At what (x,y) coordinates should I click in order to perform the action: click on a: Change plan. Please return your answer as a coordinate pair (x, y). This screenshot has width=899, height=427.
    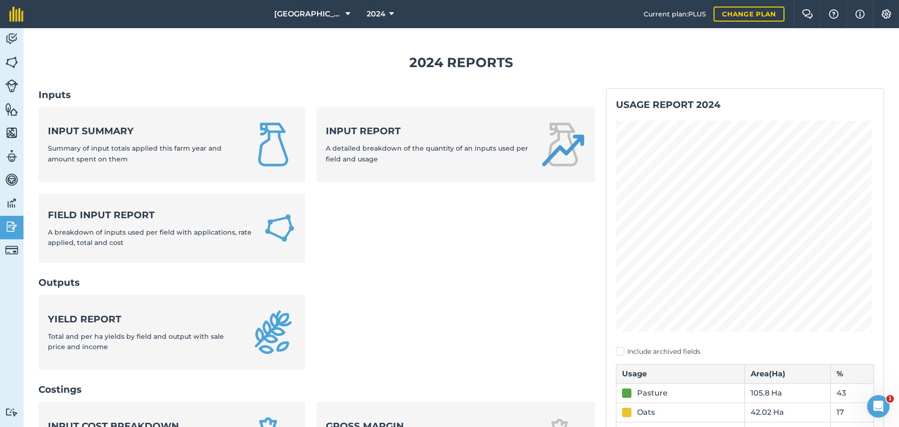
    Looking at the image, I should click on (749, 14).